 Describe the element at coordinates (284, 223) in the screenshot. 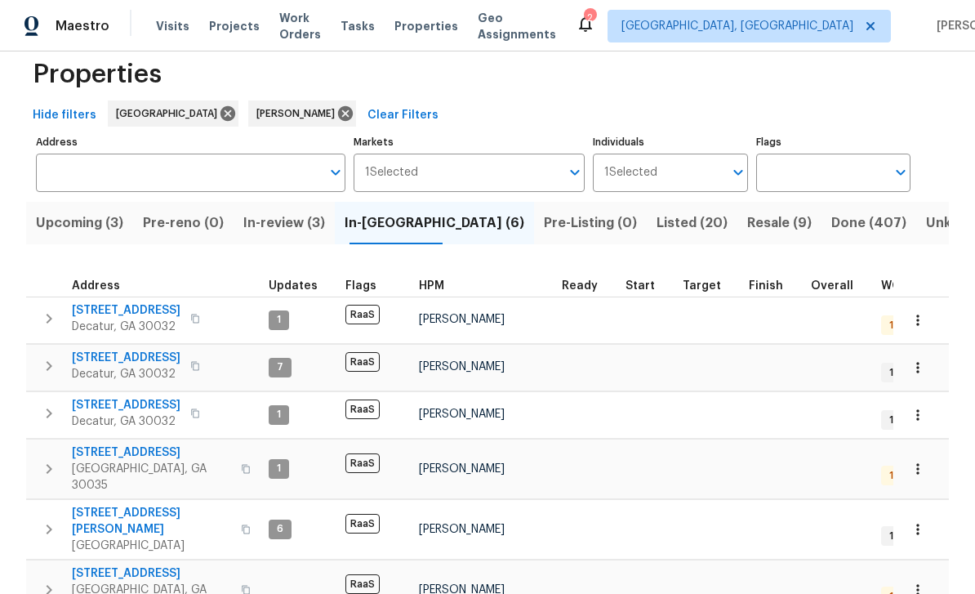

I see `span: In-review (3)` at that location.